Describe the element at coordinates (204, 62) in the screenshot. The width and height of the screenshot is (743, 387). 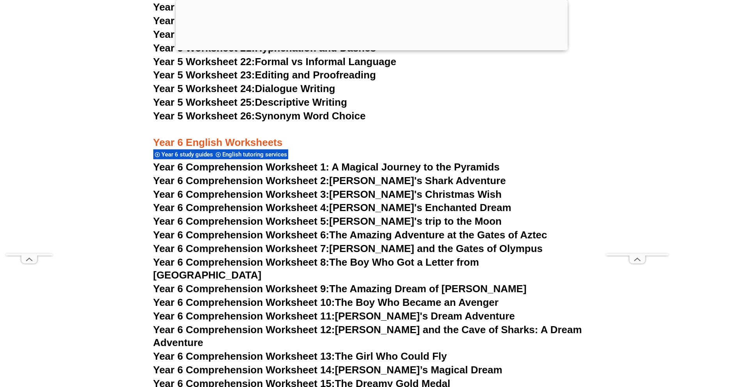
I see `span: Year 5 Worksheet 22:` at that location.